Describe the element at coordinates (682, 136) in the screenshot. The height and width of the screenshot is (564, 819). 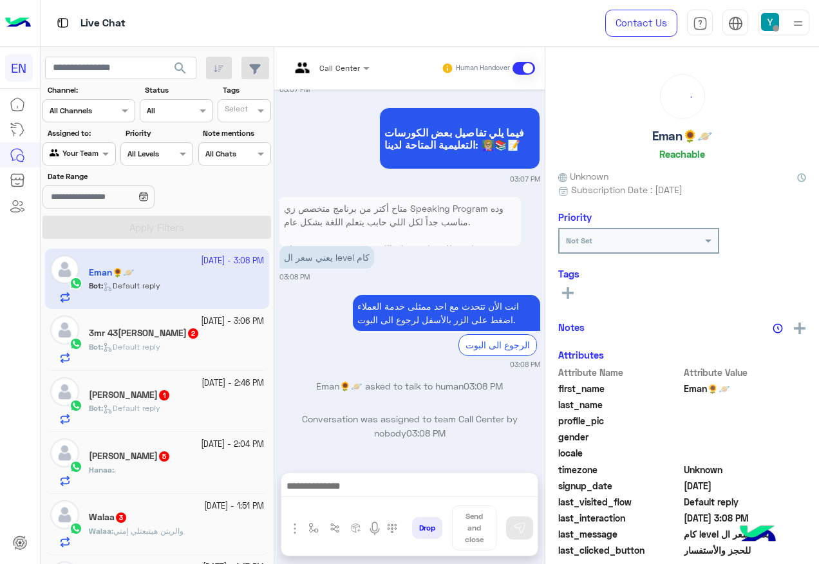
I see `h5: Eman🌻🪐` at that location.